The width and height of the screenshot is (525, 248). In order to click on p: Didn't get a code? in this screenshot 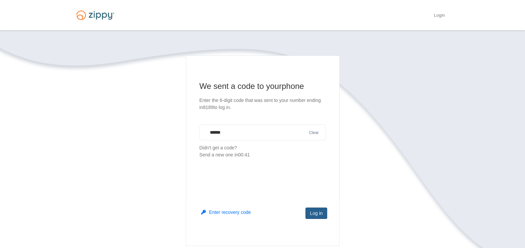, I will do `click(263, 152)`.